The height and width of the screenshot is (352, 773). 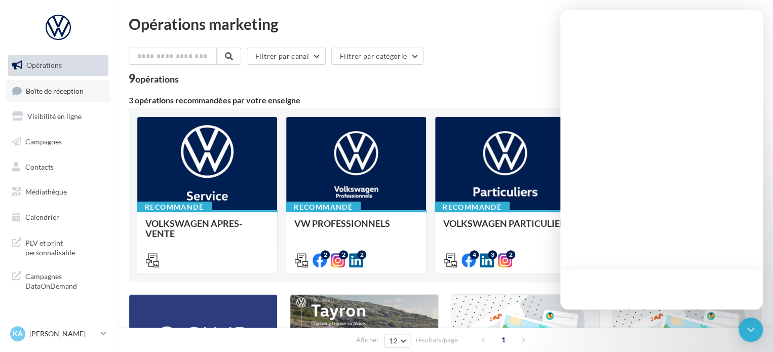 I want to click on span: Visibilité en ligne, so click(x=54, y=116).